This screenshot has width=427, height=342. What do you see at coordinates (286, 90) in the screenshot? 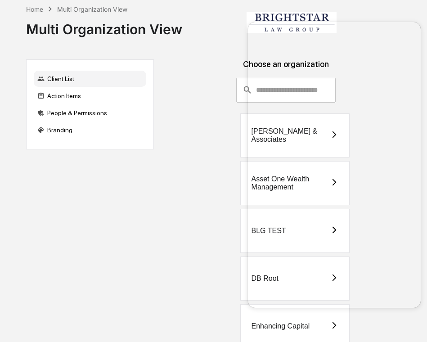
I see `div: consultant-dashboard__filter-organizations-search-bar` at bounding box center [286, 90].